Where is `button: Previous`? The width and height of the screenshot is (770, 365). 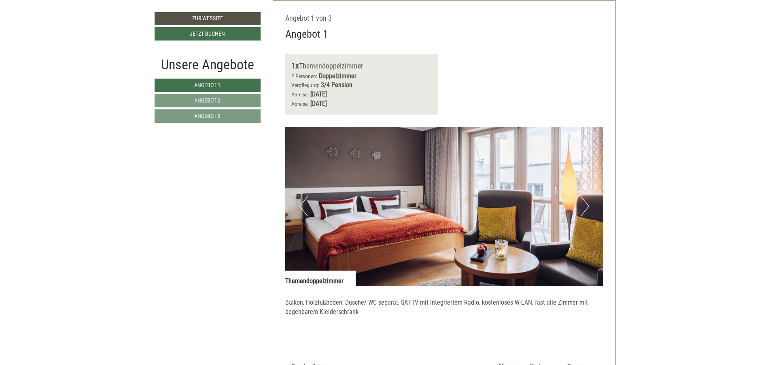
button: Previous is located at coordinates (304, 206).